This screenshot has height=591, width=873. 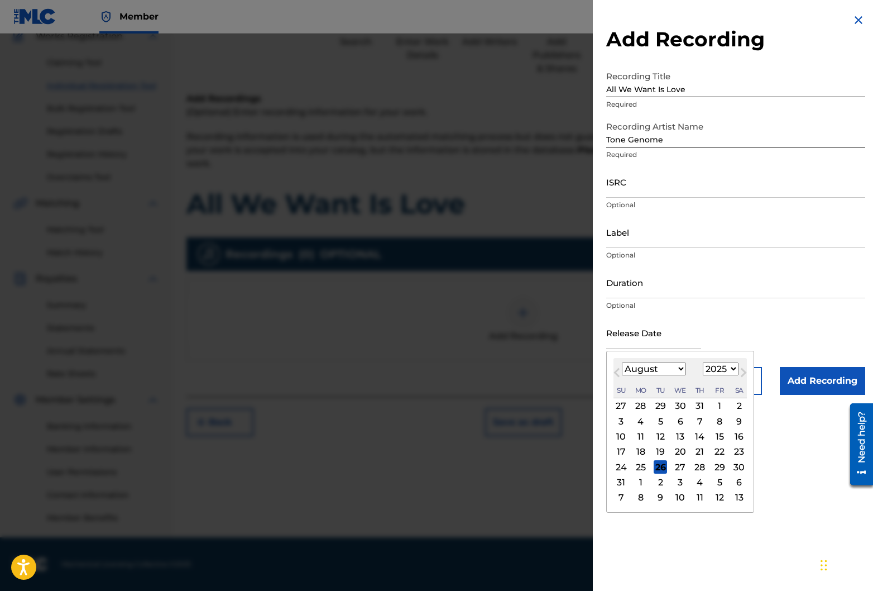 I want to click on div: Choose Thursday, August 7th, 2025, so click(x=700, y=421).